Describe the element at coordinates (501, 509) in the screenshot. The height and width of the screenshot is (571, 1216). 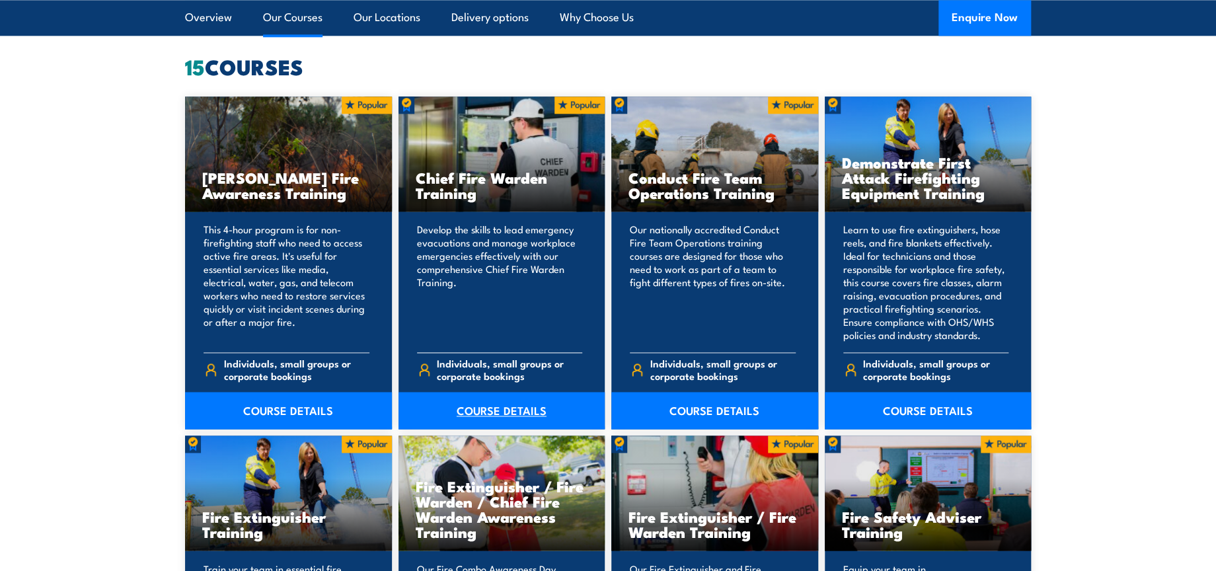
I see `h3: Fire Extinguisher / Fire Warden / Chief Fire Warden Awareness Training` at that location.